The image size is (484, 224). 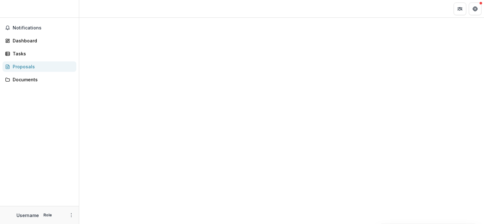 What do you see at coordinates (42, 80) in the screenshot?
I see `div: Documents` at bounding box center [42, 80].